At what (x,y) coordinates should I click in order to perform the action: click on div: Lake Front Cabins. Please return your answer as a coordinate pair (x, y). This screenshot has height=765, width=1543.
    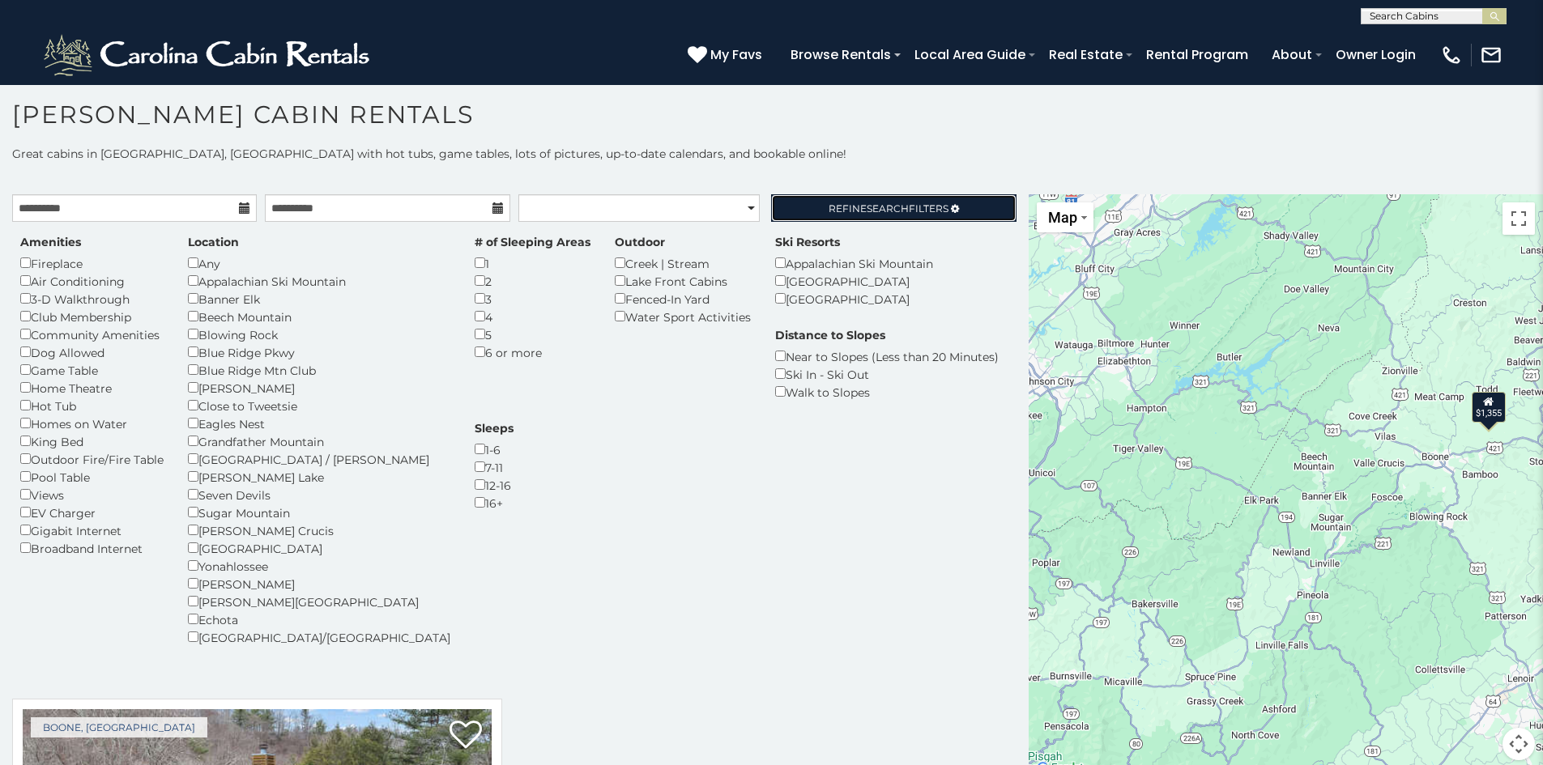
    Looking at the image, I should click on (683, 281).